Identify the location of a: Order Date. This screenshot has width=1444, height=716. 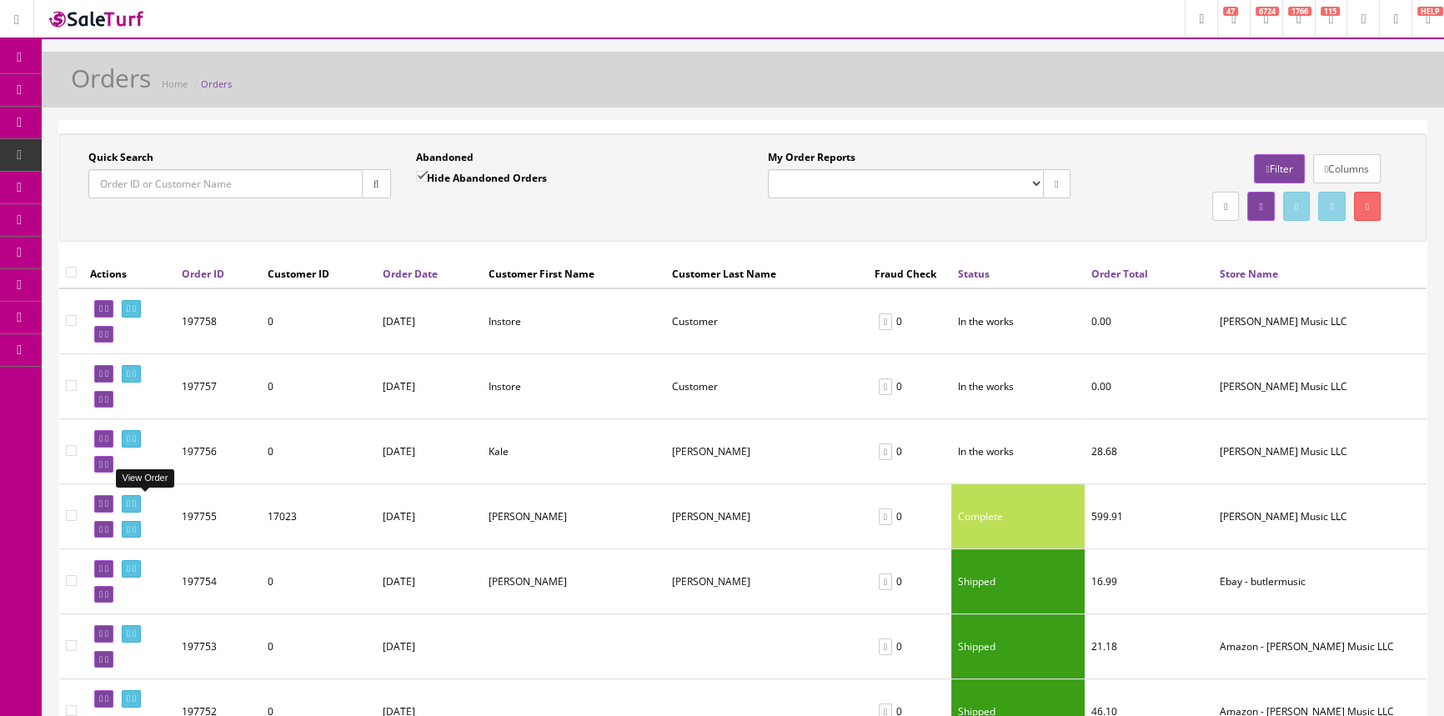
(410, 274).